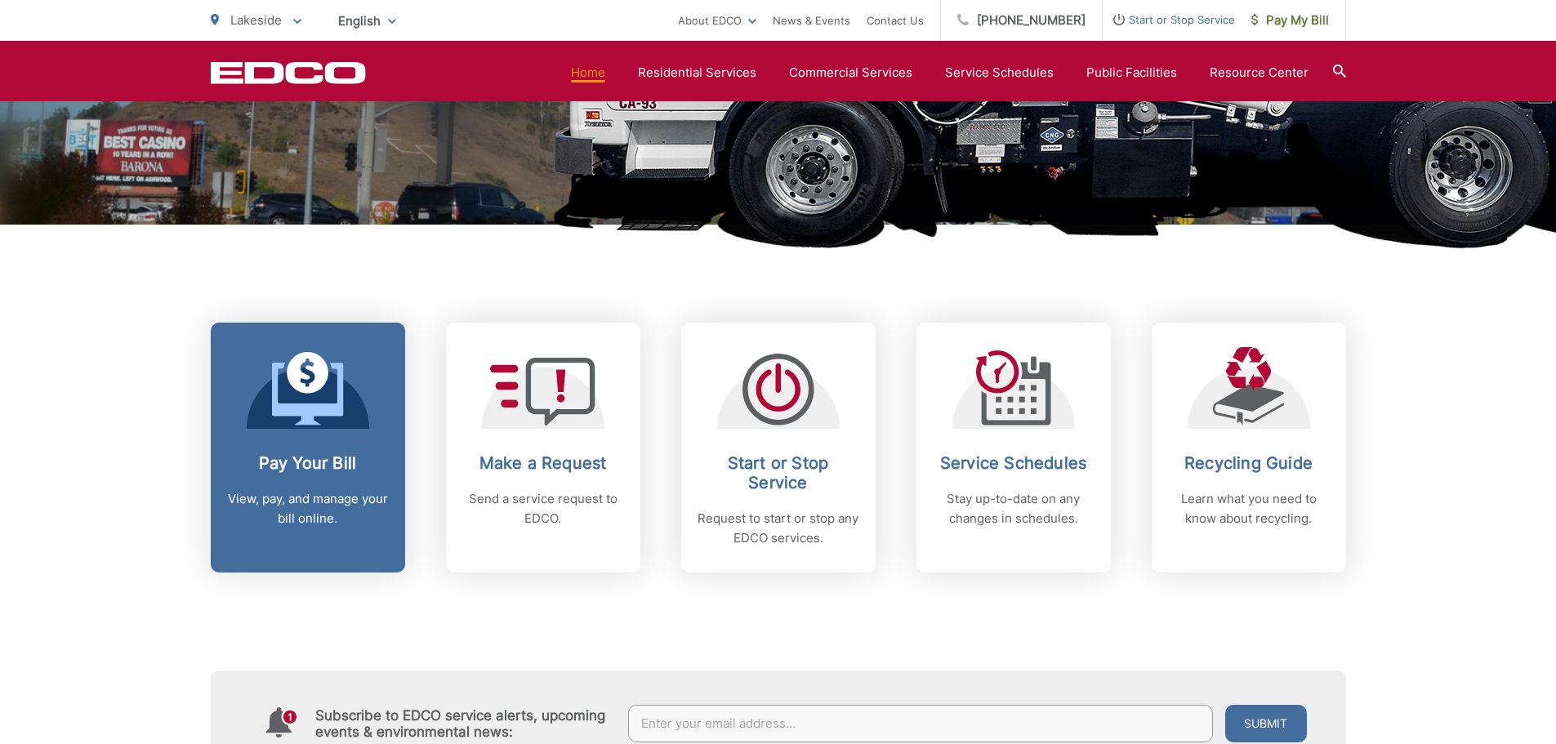  Describe the element at coordinates (588, 73) in the screenshot. I see `a: Home` at that location.